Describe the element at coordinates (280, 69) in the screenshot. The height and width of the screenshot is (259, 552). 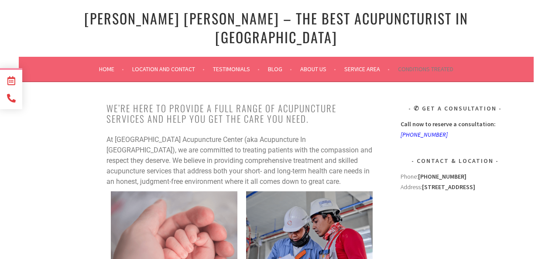
I see `a: Blog` at that location.